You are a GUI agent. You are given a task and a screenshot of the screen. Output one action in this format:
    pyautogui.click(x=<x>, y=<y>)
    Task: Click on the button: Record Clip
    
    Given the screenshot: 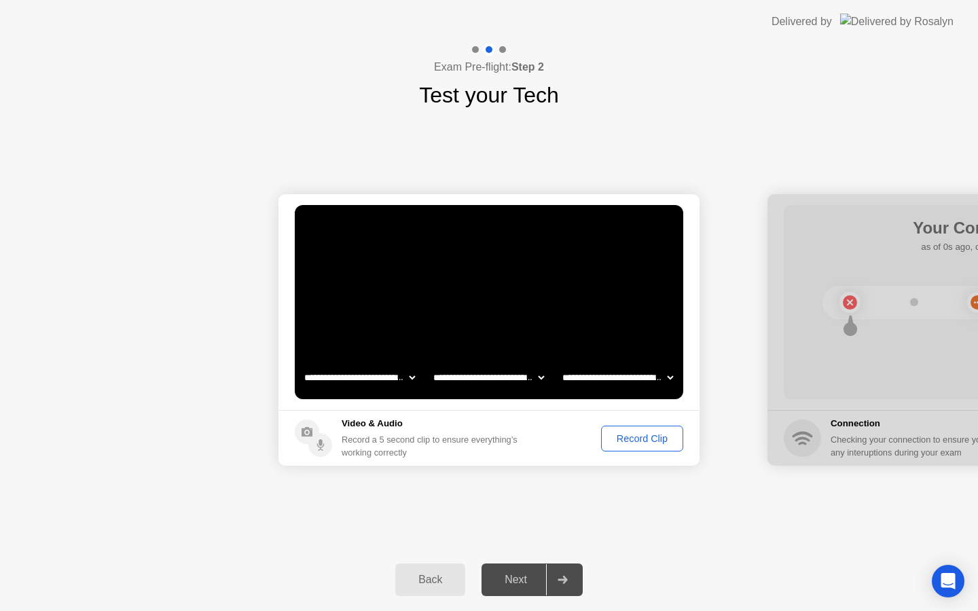 What is the action you would take?
    pyautogui.click(x=642, y=439)
    